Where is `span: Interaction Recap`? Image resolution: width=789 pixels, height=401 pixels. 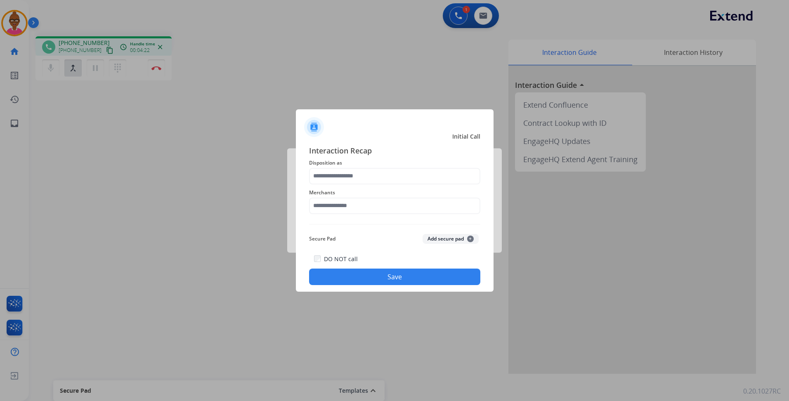 span: Interaction Recap is located at coordinates (395, 152).